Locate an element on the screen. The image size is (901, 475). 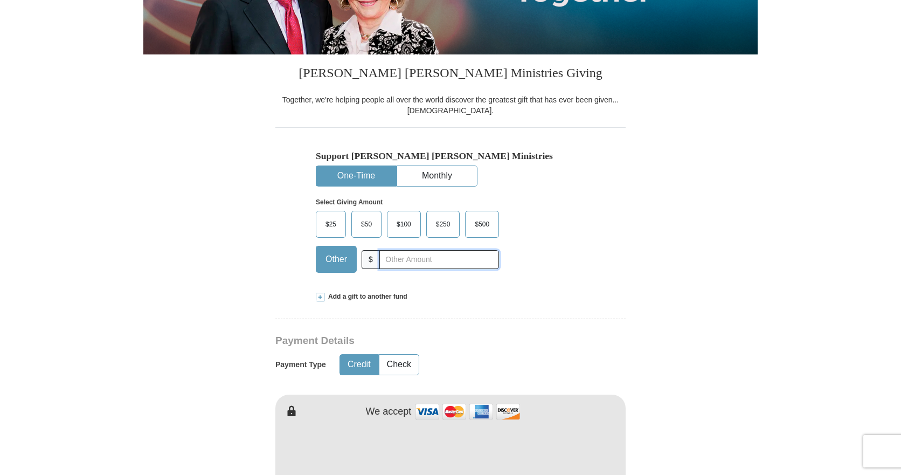
button: Credit is located at coordinates (359, 364).